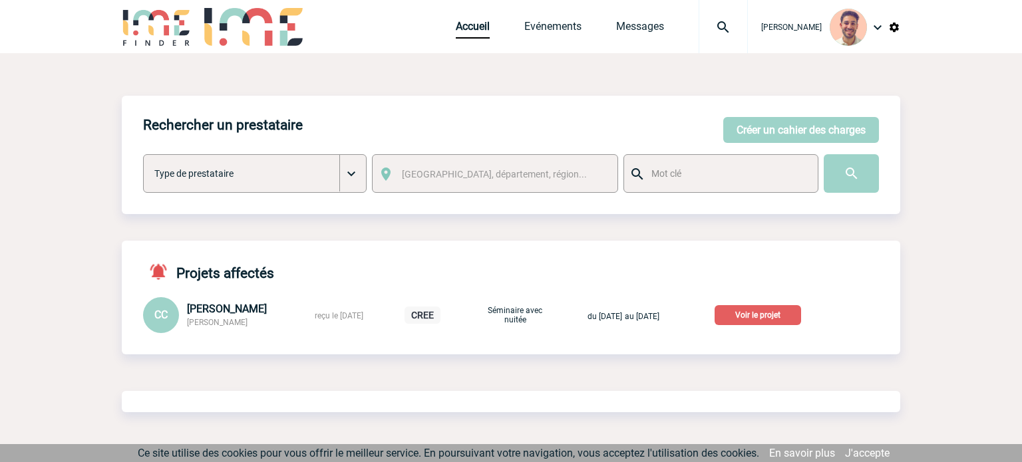 This screenshot has width=1022, height=462. What do you see at coordinates (851, 174) in the screenshot?
I see `input: Submit` at bounding box center [851, 174].